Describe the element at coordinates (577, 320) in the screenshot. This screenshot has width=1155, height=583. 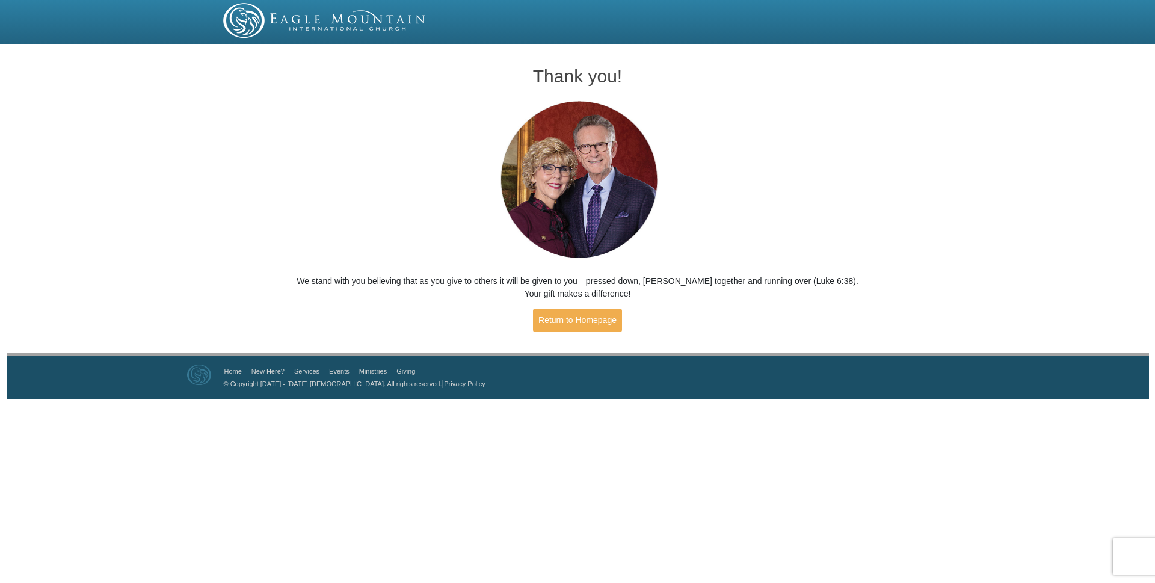
I see `a: Return to Homepage` at that location.